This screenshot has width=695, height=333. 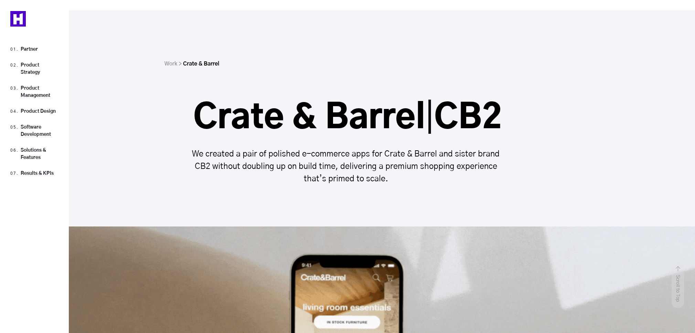 I want to click on img: scroll-top, so click(x=678, y=284).